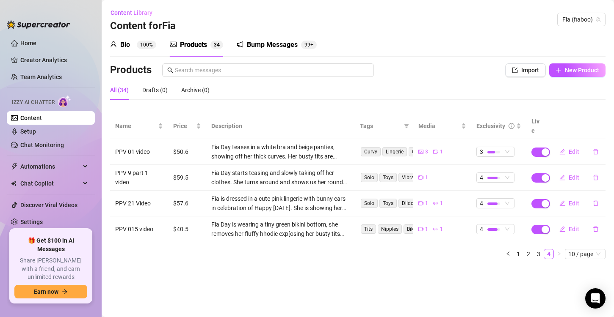 This screenshot has height=317, width=614. What do you see at coordinates (528, 254) in the screenshot?
I see `li: 2` at bounding box center [528, 254].